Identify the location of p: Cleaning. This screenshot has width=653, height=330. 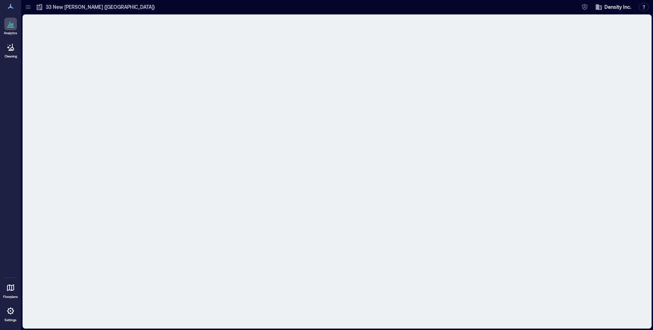
(11, 56).